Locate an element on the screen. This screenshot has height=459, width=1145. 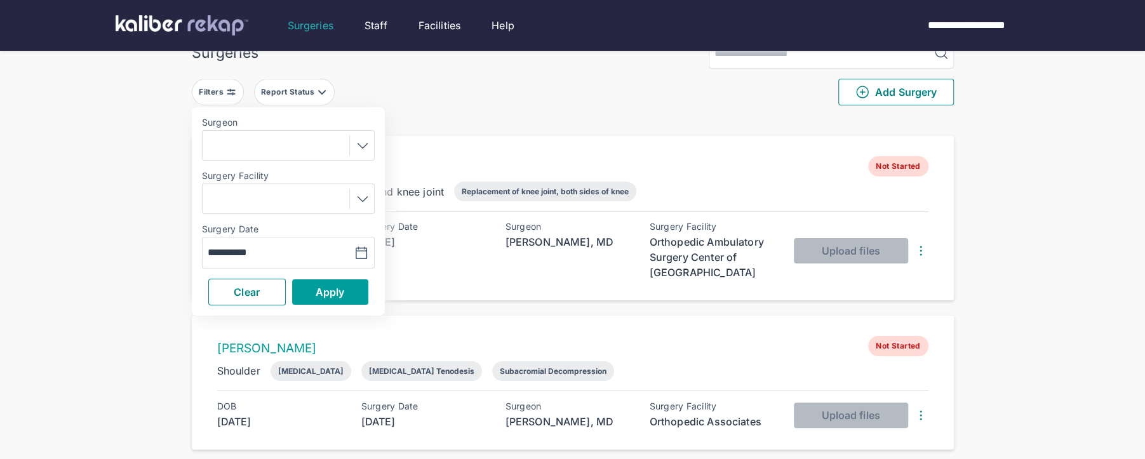
label: Surgery Date is located at coordinates (288, 229).